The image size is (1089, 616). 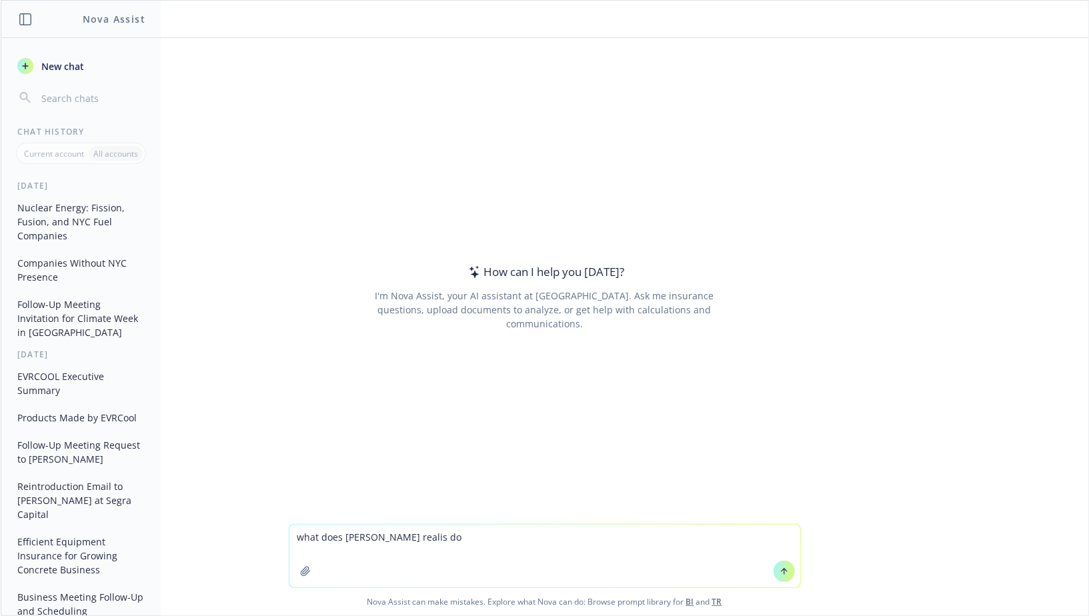 What do you see at coordinates (81, 384) in the screenshot?
I see `button: EVRCOOL Executive Summary` at bounding box center [81, 384].